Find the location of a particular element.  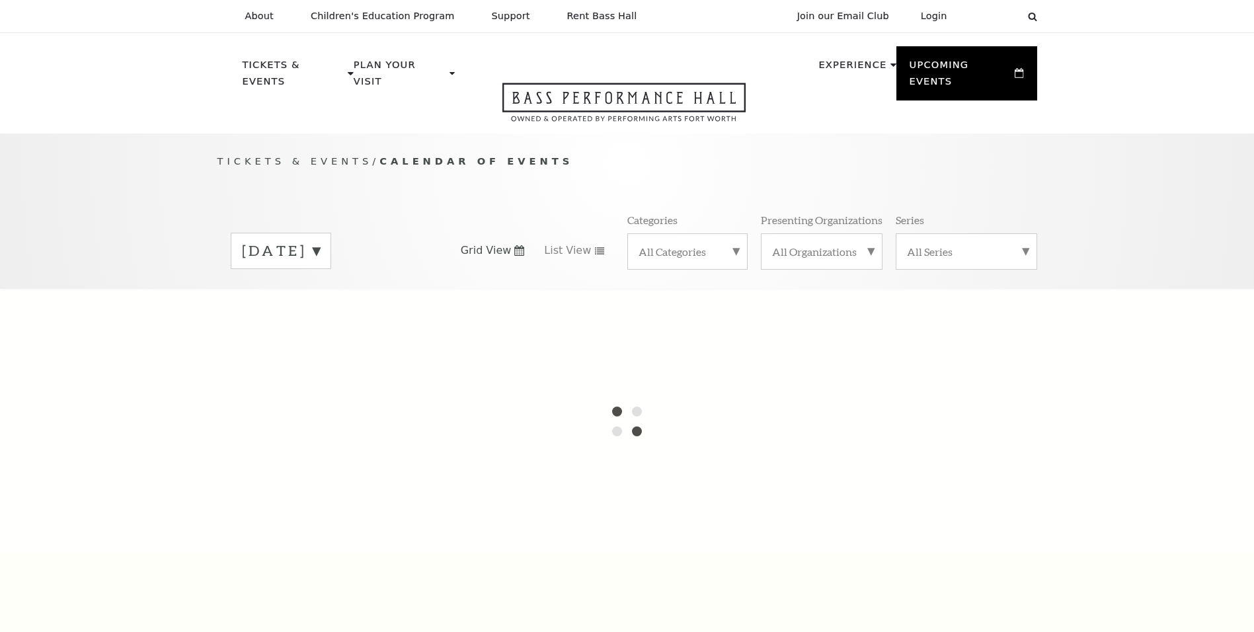

label: All Organizations is located at coordinates (822, 251).